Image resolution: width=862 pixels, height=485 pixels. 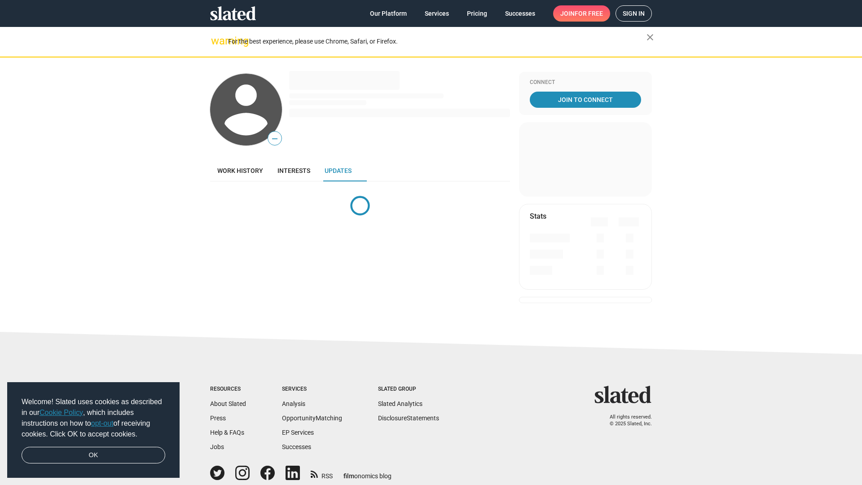 What do you see at coordinates (626, 420) in the screenshot?
I see `p: All rights reserved. © 2025 Slated, Inc.` at bounding box center [626, 420].